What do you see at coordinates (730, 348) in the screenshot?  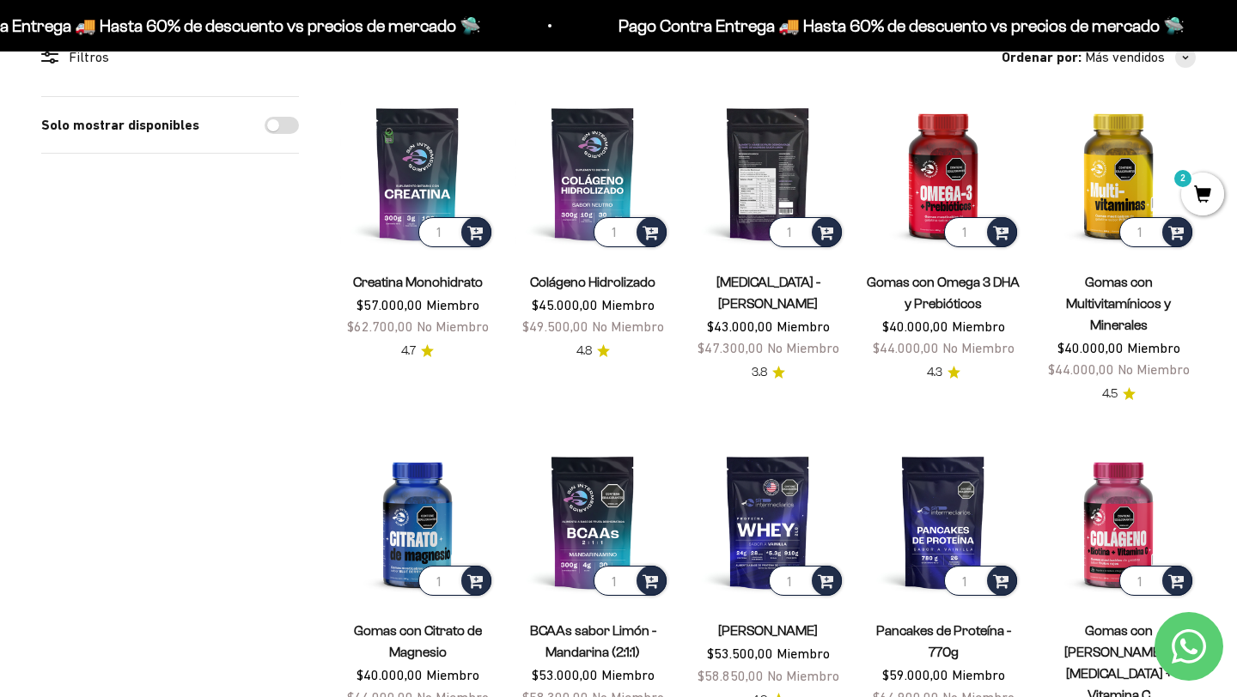 I see `span: $47.300,00` at bounding box center [730, 348].